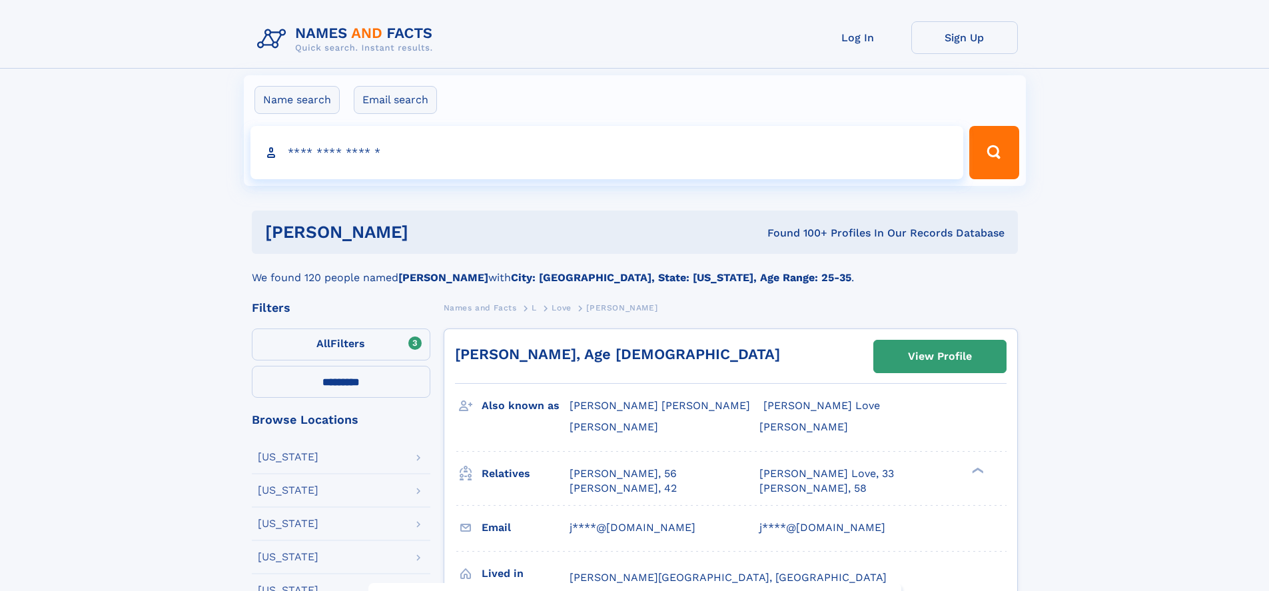 The height and width of the screenshot is (591, 1269). What do you see at coordinates (395, 100) in the screenshot?
I see `label: Email search` at bounding box center [395, 100].